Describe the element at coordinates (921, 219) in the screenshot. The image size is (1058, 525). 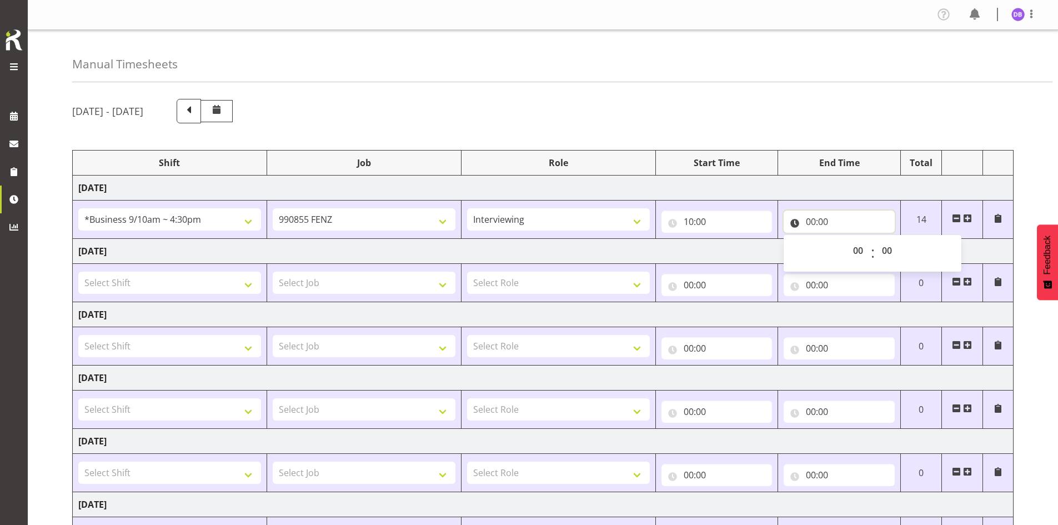
I see `td: 14` at that location.